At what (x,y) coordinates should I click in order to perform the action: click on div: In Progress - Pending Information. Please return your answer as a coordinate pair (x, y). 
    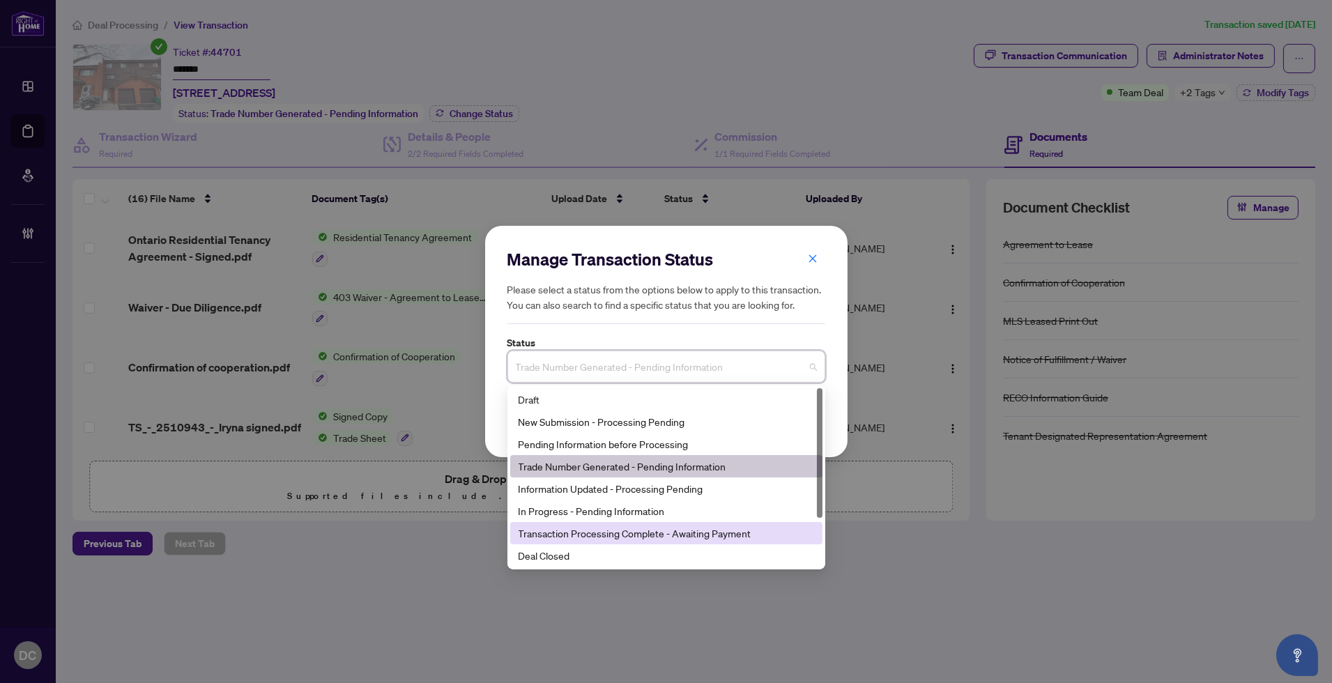
    Looking at the image, I should click on (666, 511).